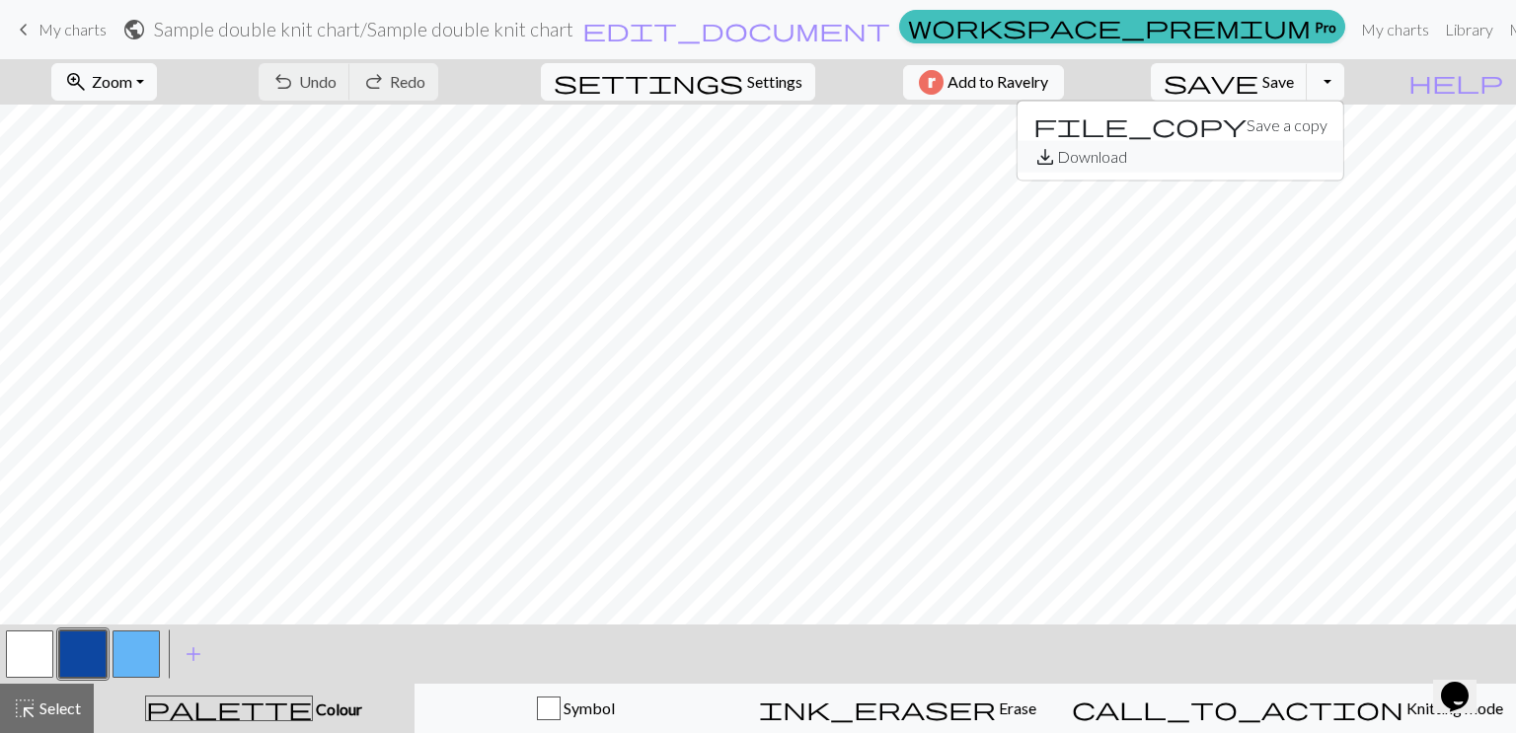 Image resolution: width=1516 pixels, height=733 pixels. Describe the element at coordinates (1287, 709) in the screenshot. I see `button: Knitting mode` at that location.